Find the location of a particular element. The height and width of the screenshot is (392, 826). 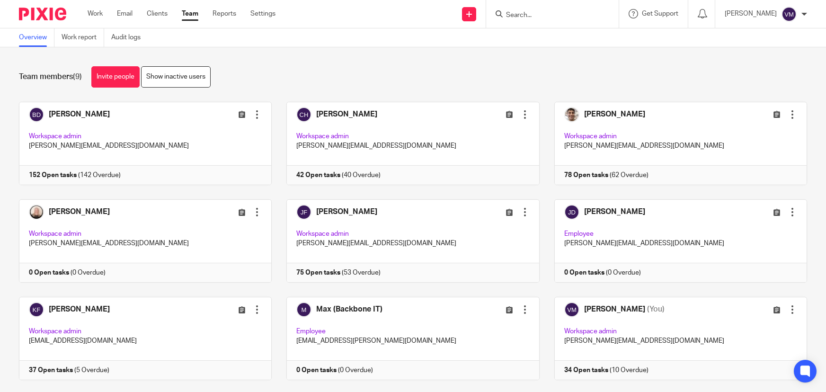

span: Get Support is located at coordinates (659, 14).